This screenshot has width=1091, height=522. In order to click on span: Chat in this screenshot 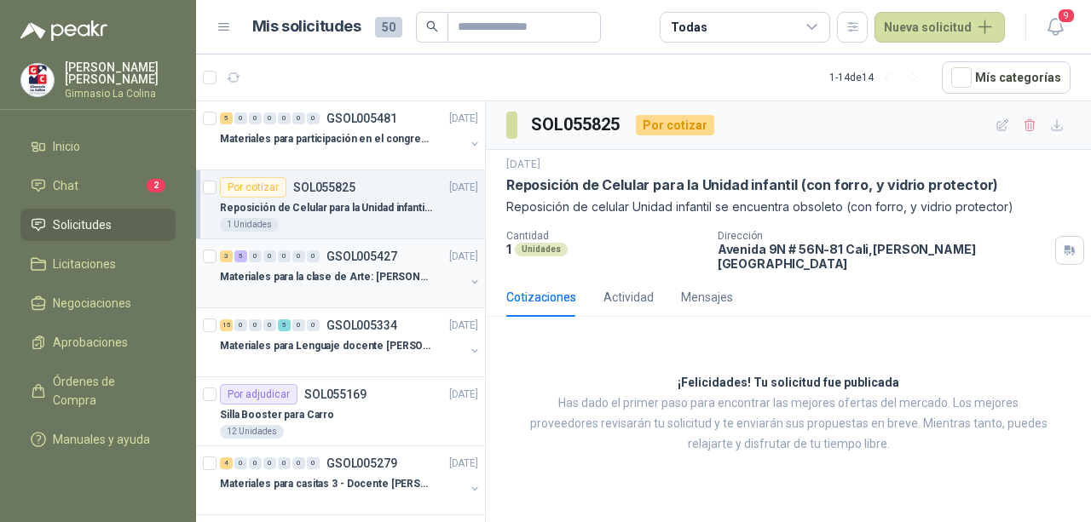, I will do `click(66, 186)`.